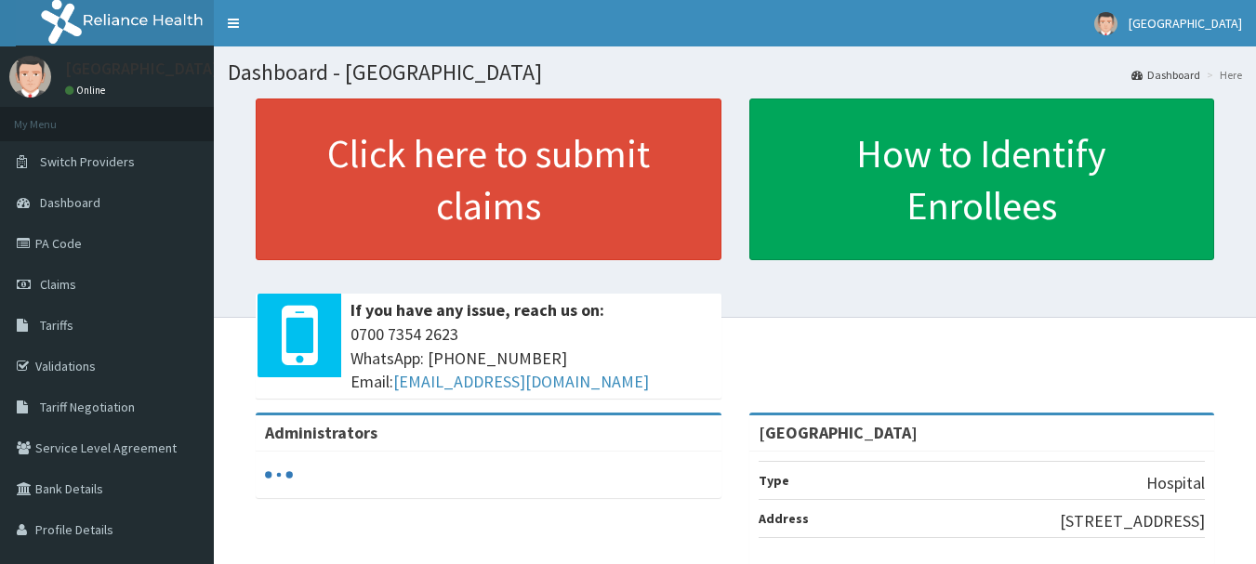  Describe the element at coordinates (1175, 483) in the screenshot. I see `p: Hospital` at that location.